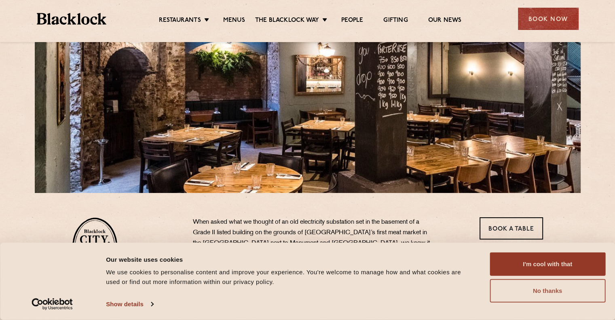 The image size is (615, 320). What do you see at coordinates (312, 253) in the screenshot?
I see `p: When asked what we thought of an old electricity substation set in the basement of a Grade II lis...` at bounding box center [312, 253].